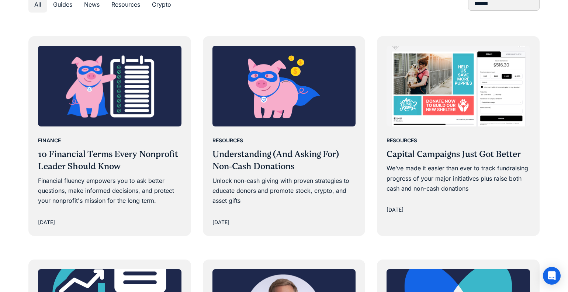 Image resolution: width=568 pixels, height=292 pixels. What do you see at coordinates (284, 136) in the screenshot?
I see `a: ResourcesUnderstanding (And Asking For) Non-Cash DonationsUnlock non-cash giving with proven stra...` at bounding box center [284, 136].